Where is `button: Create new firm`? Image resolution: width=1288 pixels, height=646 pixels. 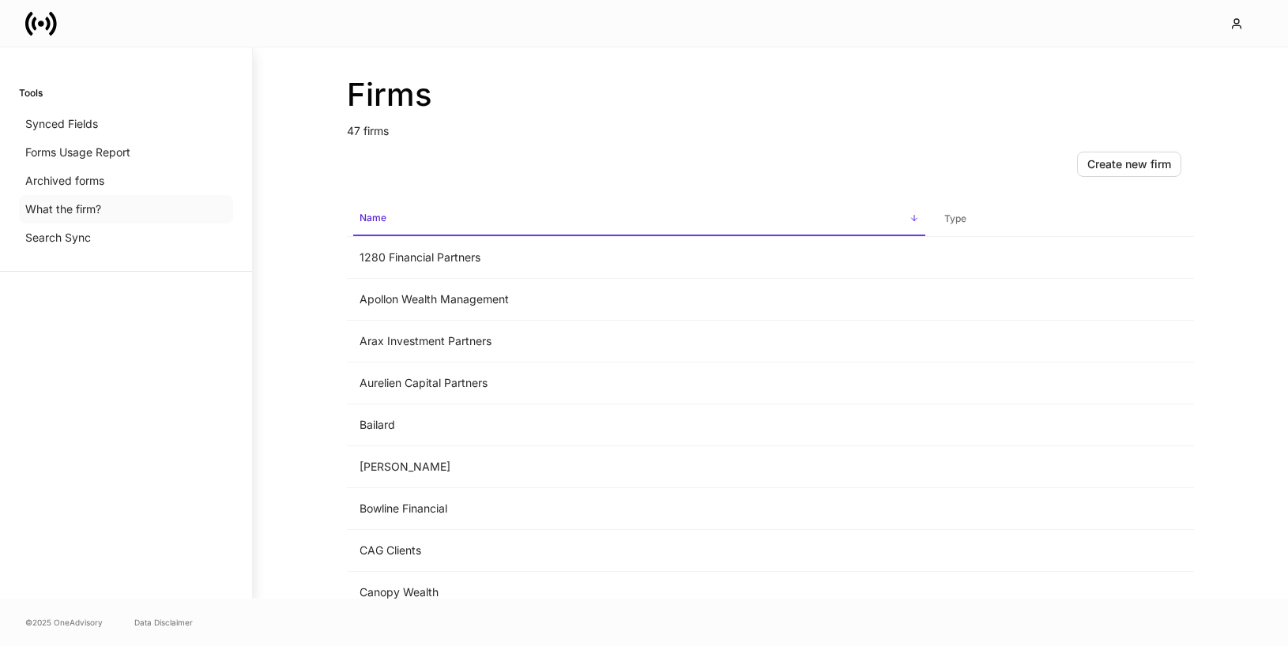 button: Create new firm is located at coordinates (1129, 164).